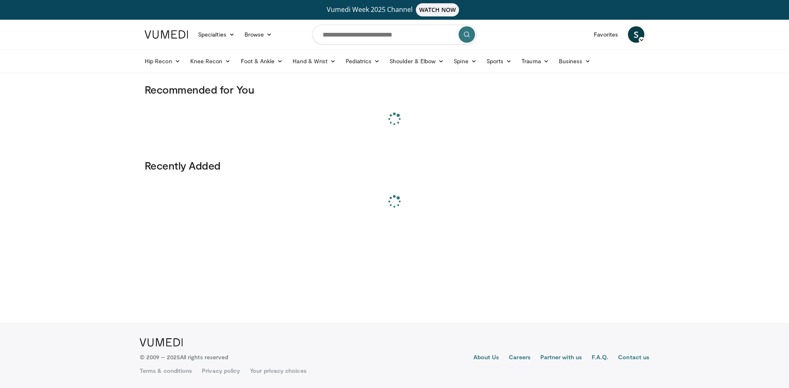 The width and height of the screenshot is (789, 388). Describe the element at coordinates (486, 358) in the screenshot. I see `a: About Us` at that location.